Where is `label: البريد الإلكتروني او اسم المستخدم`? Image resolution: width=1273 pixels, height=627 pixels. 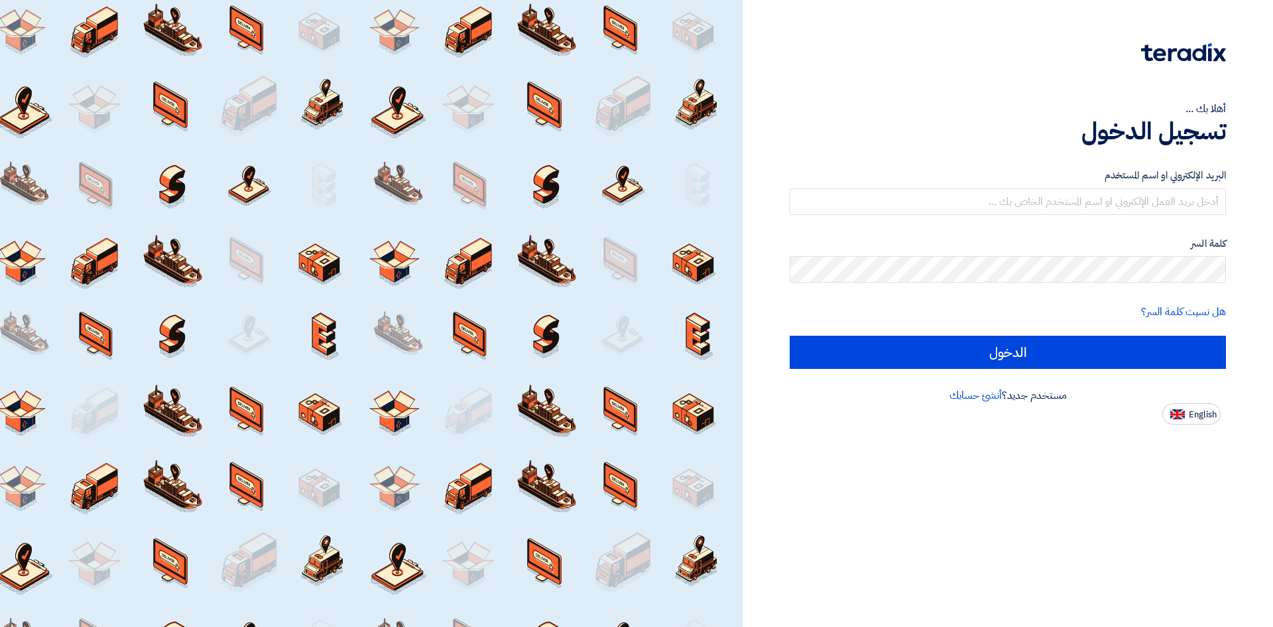 label: البريد الإلكتروني او اسم المستخدم is located at coordinates (1008, 175).